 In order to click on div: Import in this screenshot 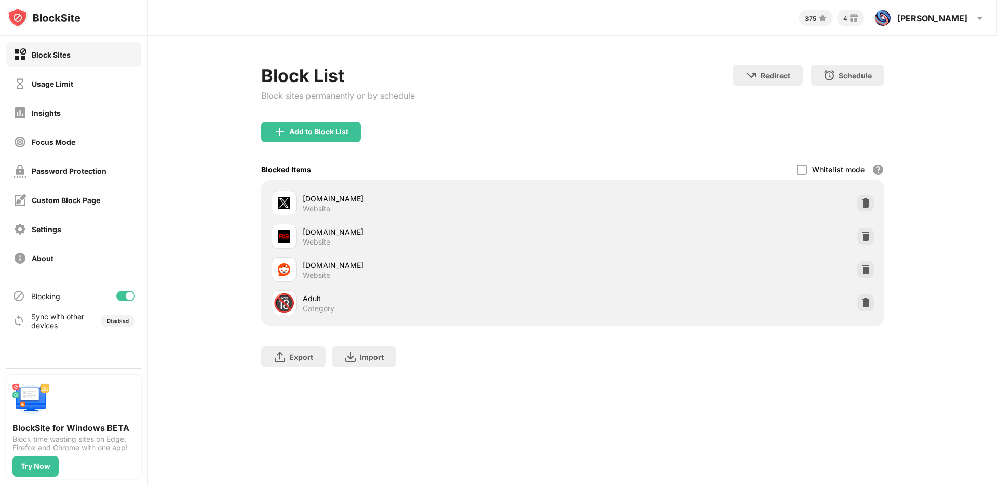, I will do `click(372, 357)`.